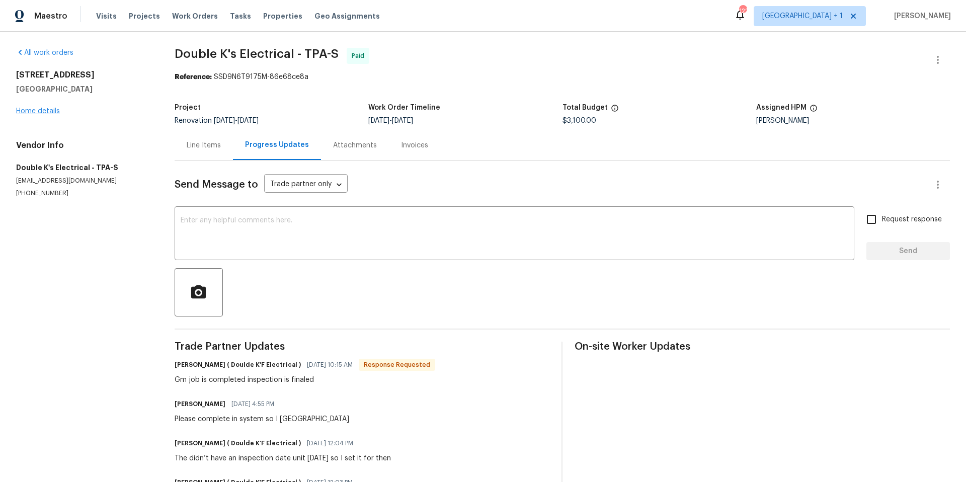 The width and height of the screenshot is (966, 482). Describe the element at coordinates (782, 108) in the screenshot. I see `h5: Assigned HPM` at that location.